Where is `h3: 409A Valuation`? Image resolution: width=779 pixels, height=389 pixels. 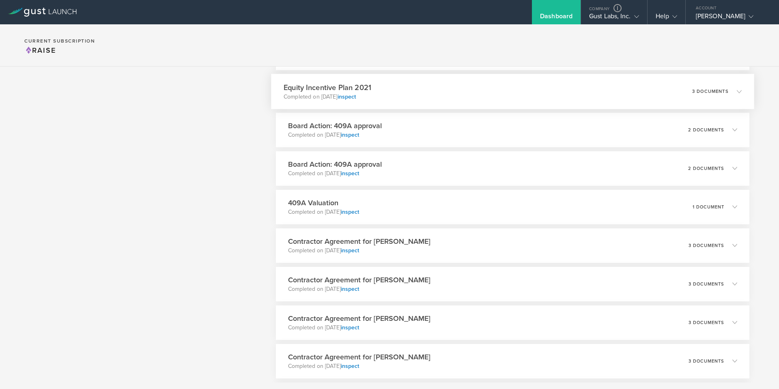
h3: 409A Valuation is located at coordinates (323, 203).